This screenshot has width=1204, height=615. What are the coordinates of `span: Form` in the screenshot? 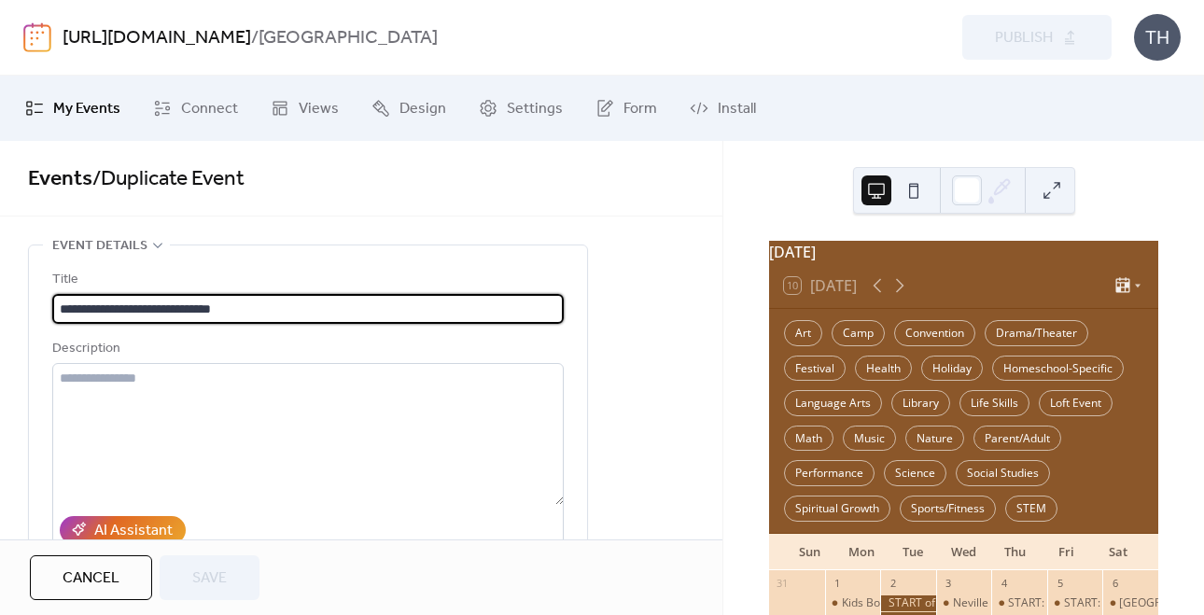 It's located at (640, 109).